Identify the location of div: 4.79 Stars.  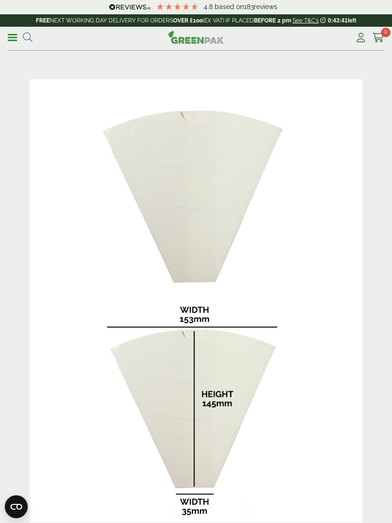
(177, 7).